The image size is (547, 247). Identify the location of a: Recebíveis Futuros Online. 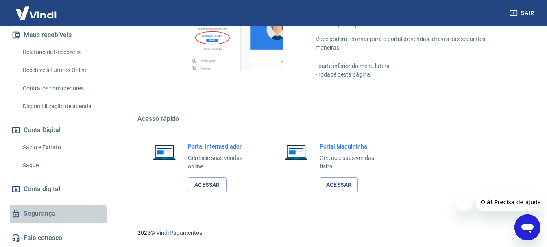
(65, 70).